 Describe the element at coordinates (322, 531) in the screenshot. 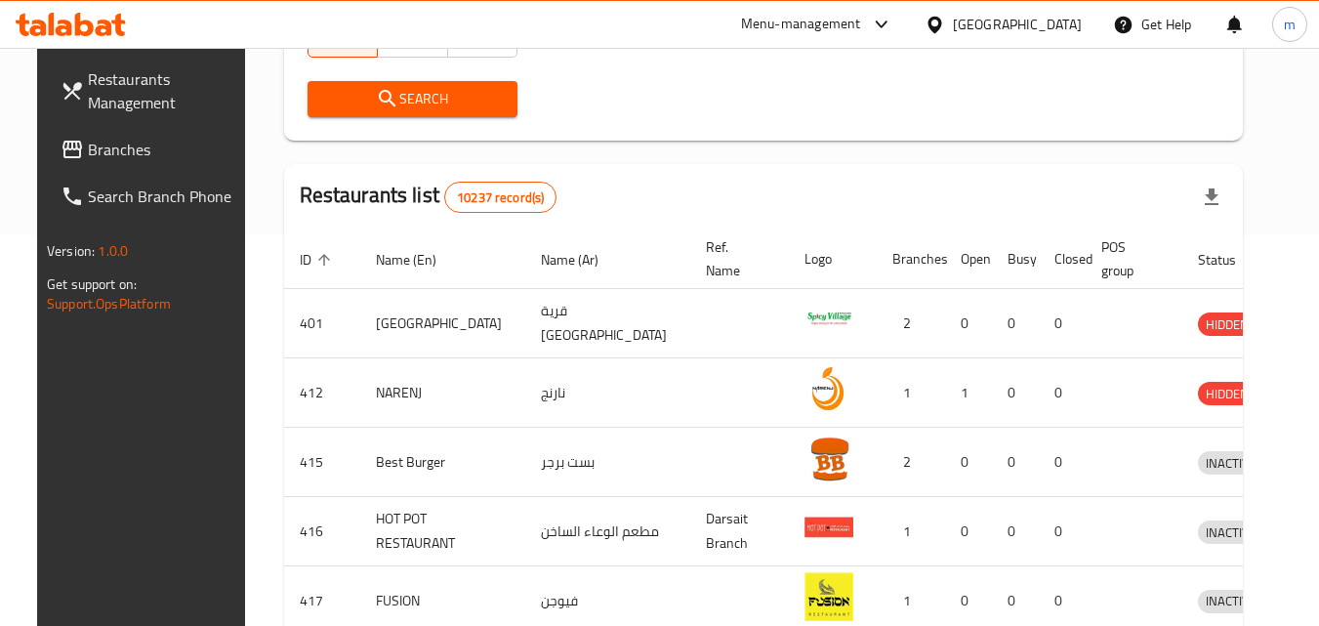

I see `td: 416` at that location.